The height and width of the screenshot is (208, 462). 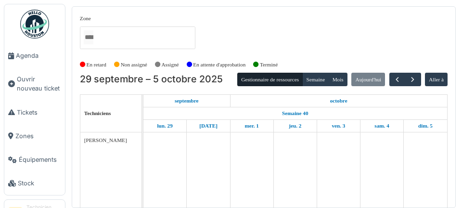 I want to click on button: Précédent, so click(x=397, y=79).